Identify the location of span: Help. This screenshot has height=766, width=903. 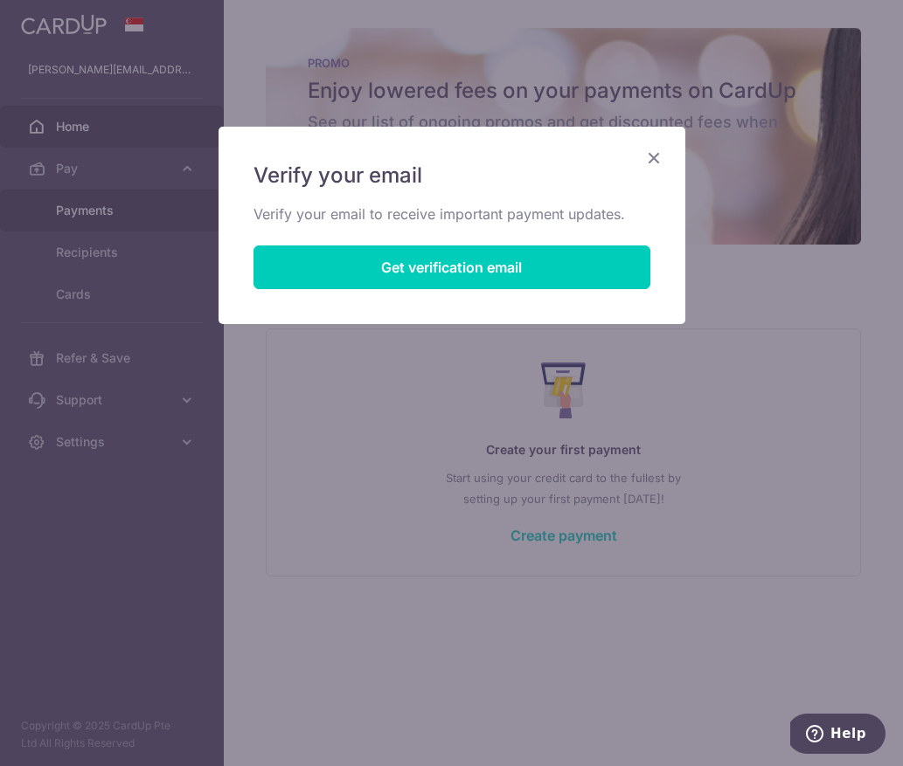
(58, 20).